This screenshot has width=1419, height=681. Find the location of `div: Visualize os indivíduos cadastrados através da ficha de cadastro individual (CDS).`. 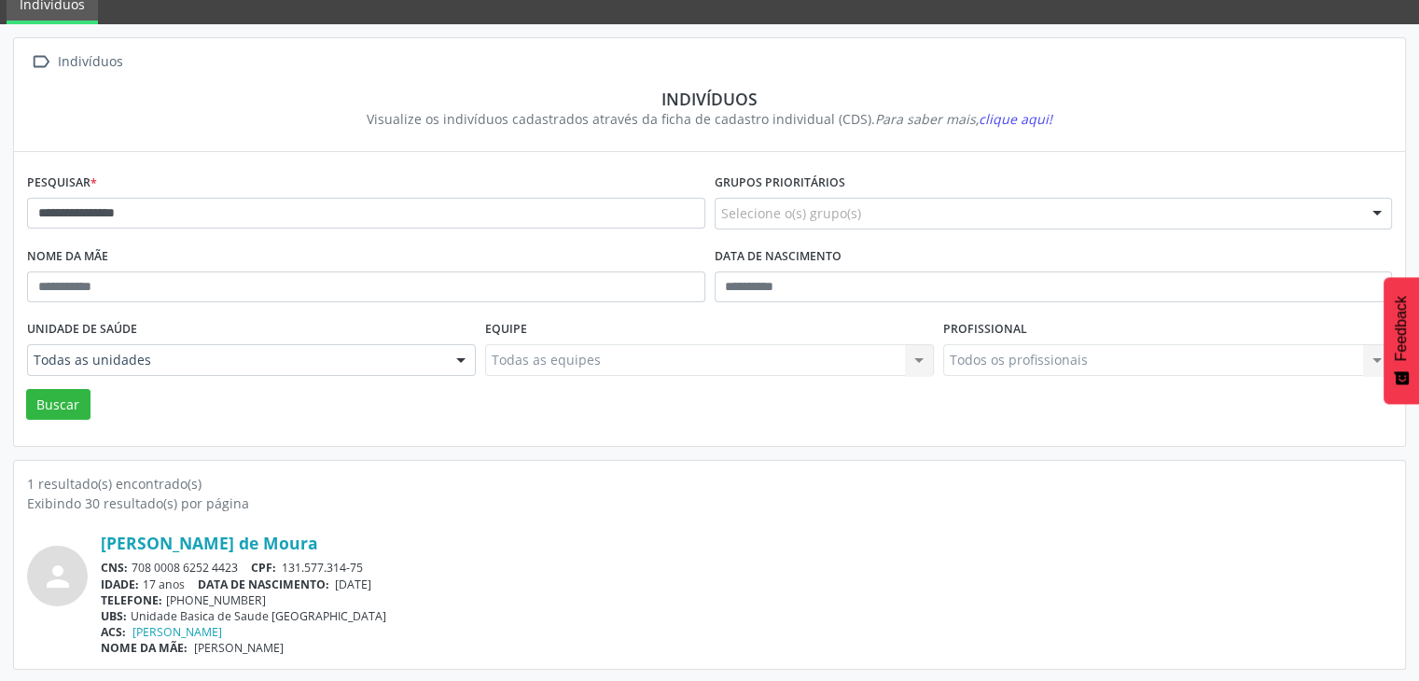

div: Visualize os indivíduos cadastrados através da ficha de cadastro individual (CDS). is located at coordinates (709, 118).